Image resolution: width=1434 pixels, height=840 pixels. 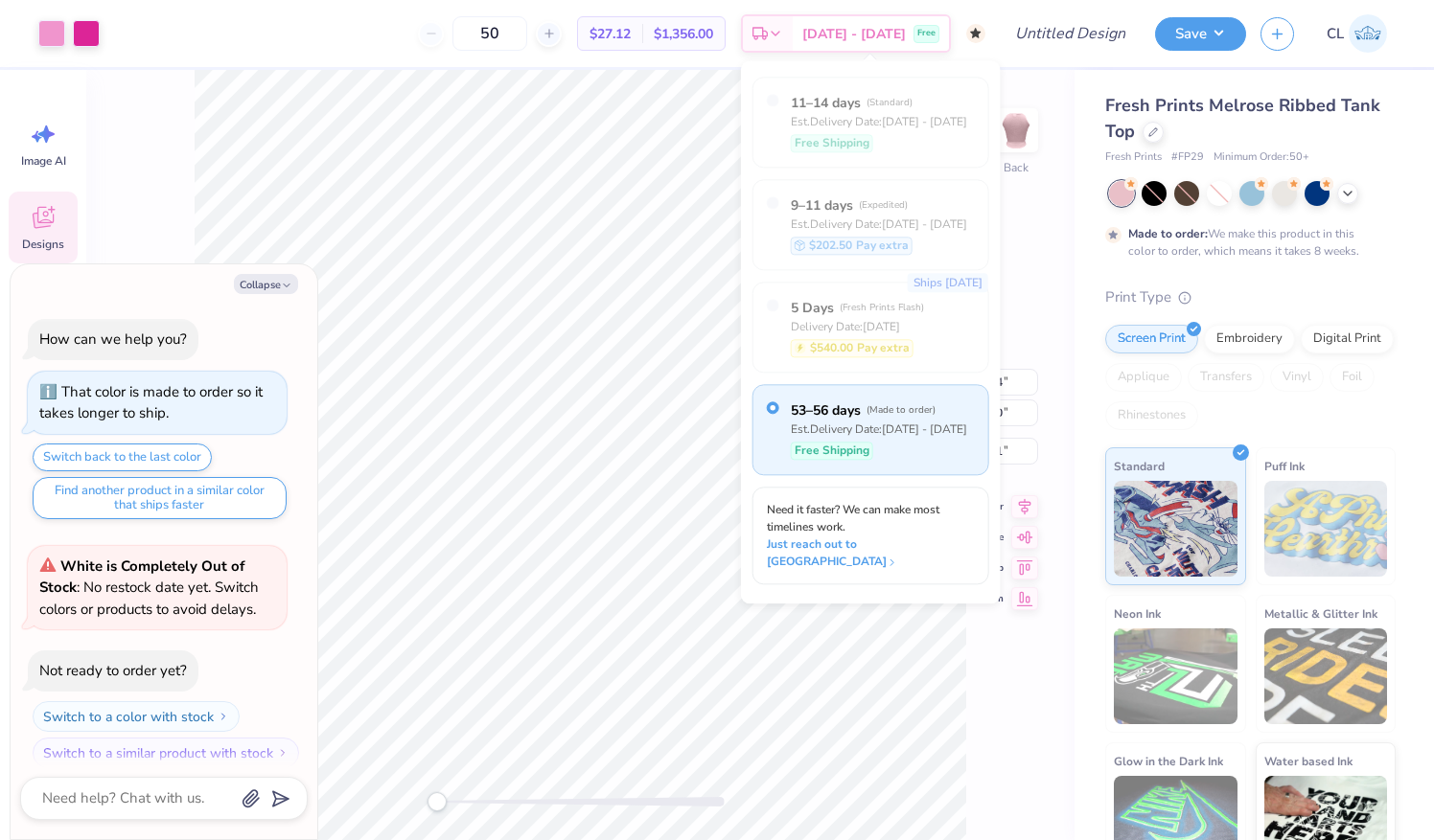 I want to click on div: Applique, so click(x=1144, y=377).